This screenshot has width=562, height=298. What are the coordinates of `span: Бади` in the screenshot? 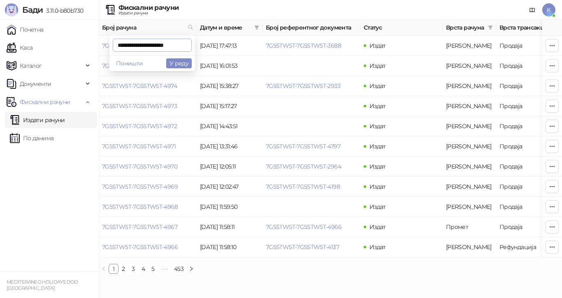 It's located at (33, 10).